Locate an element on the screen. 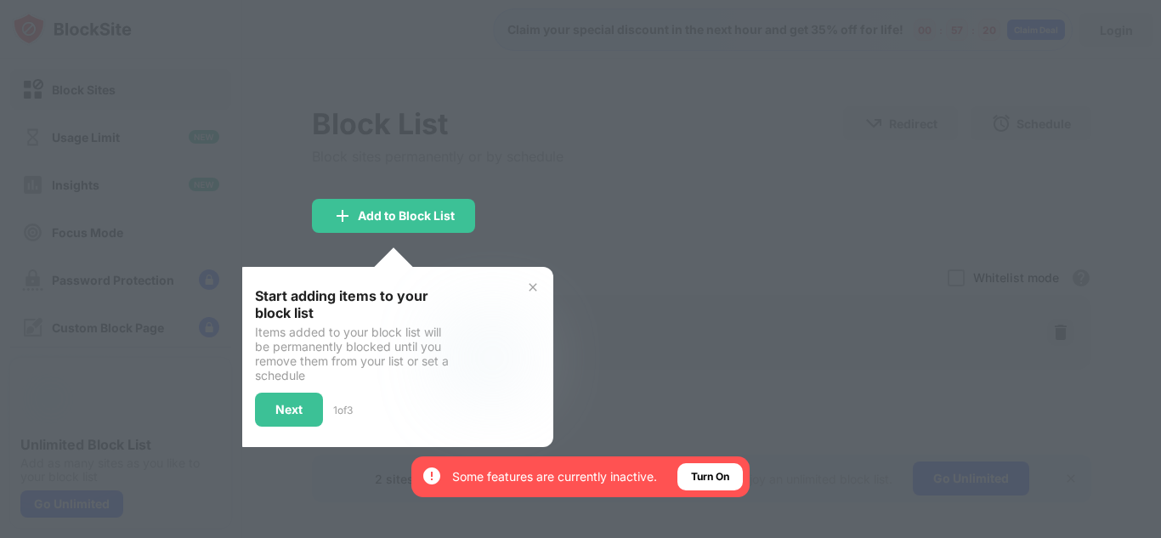 Image resolution: width=1161 pixels, height=538 pixels. div: Items added to your block list will be permanently blocked until you remove them from your list o... is located at coordinates (353, 354).